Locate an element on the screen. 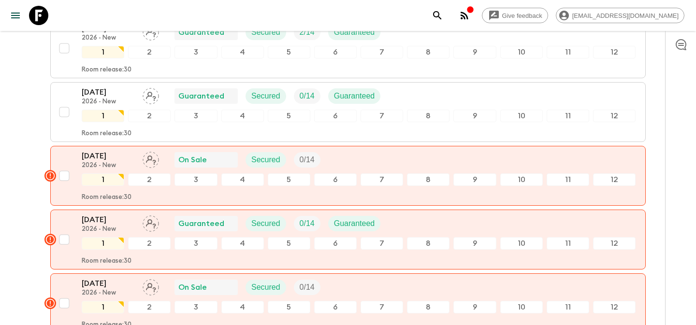 The width and height of the screenshot is (696, 325). a: Give feedback is located at coordinates (515, 15).